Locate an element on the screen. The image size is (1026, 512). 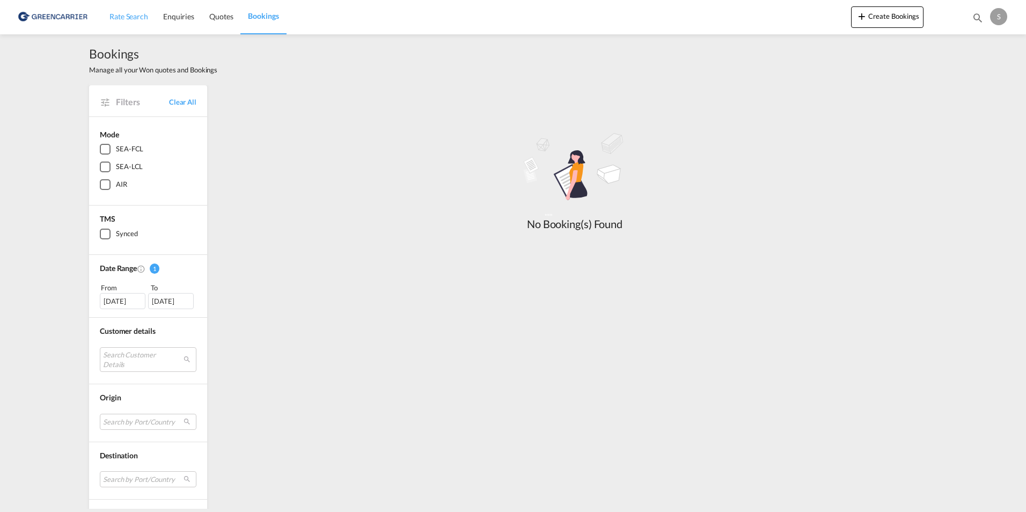
md-icon: assets/icons/custom/empty_shipments.svg is located at coordinates (575, 172).